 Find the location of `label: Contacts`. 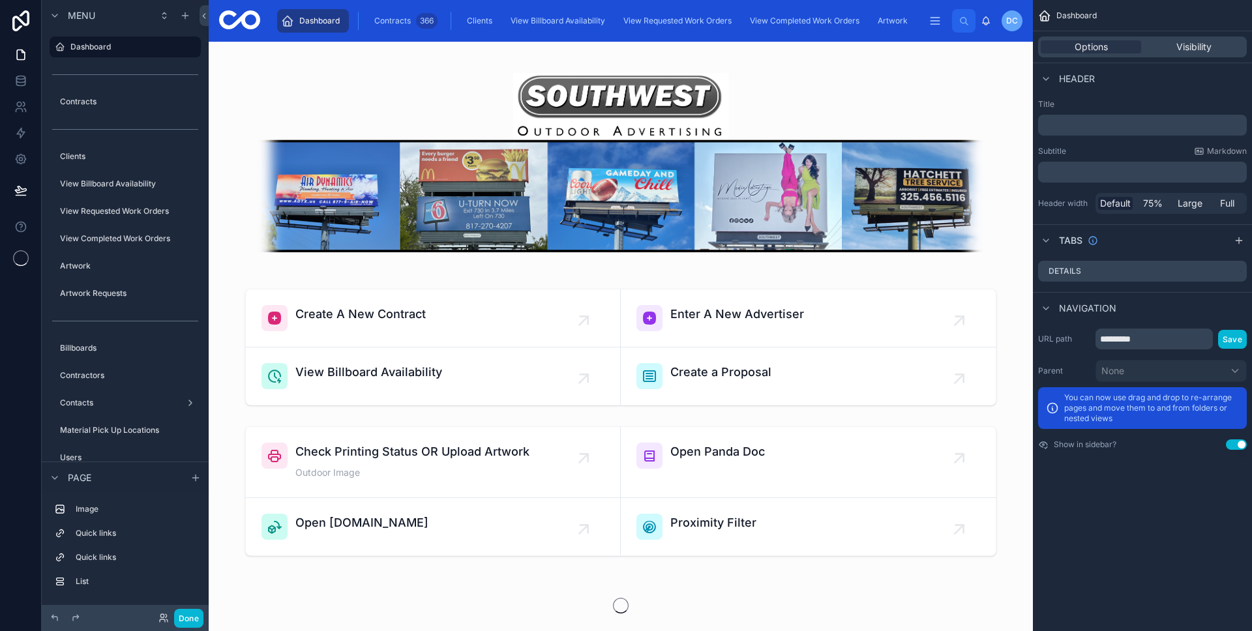

label: Contacts is located at coordinates (120, 403).